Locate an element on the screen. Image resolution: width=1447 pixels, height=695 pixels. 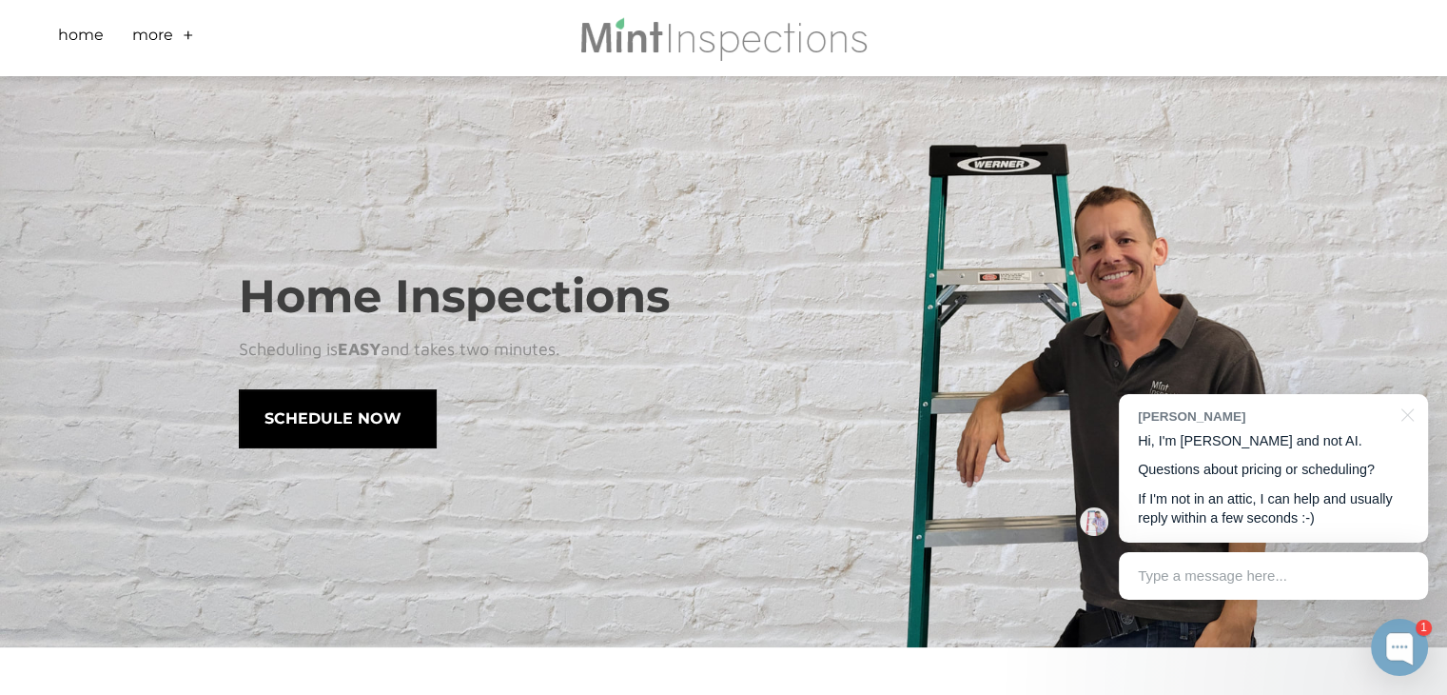
div: 1 is located at coordinates (1423, 627).